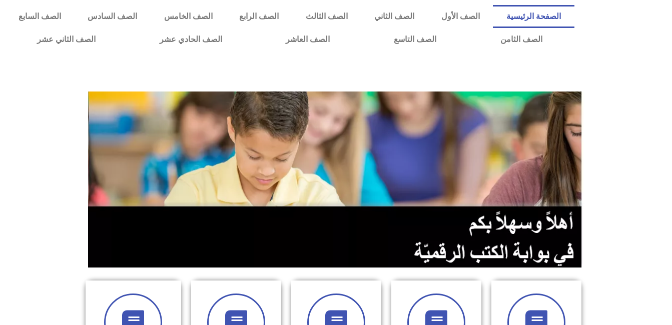  I want to click on a: الصف الثالث, so click(326, 17).